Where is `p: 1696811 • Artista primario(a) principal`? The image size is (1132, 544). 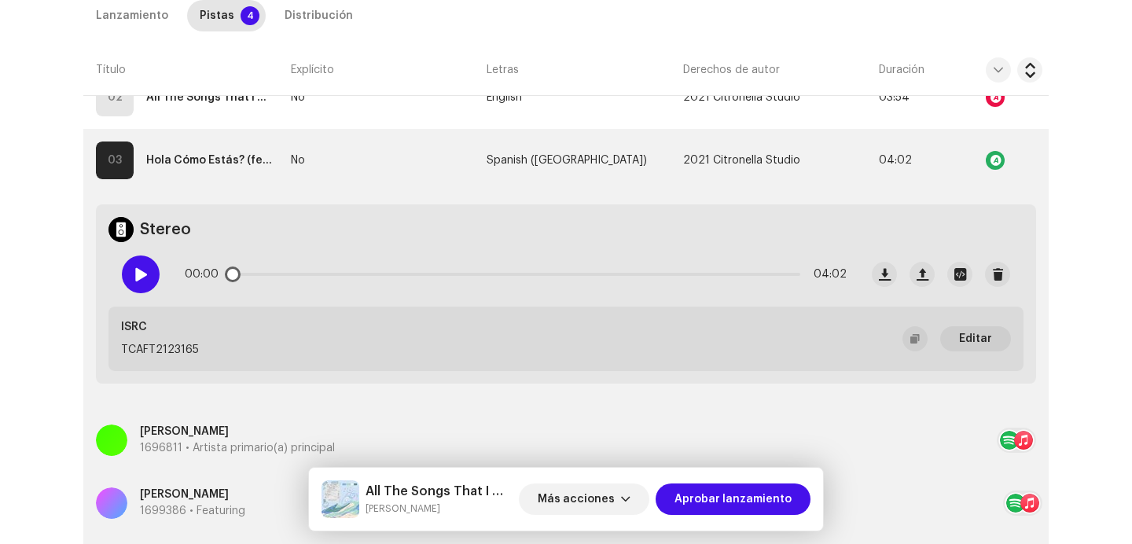
p: 1696811 • Artista primario(a) principal is located at coordinates (237, 448).